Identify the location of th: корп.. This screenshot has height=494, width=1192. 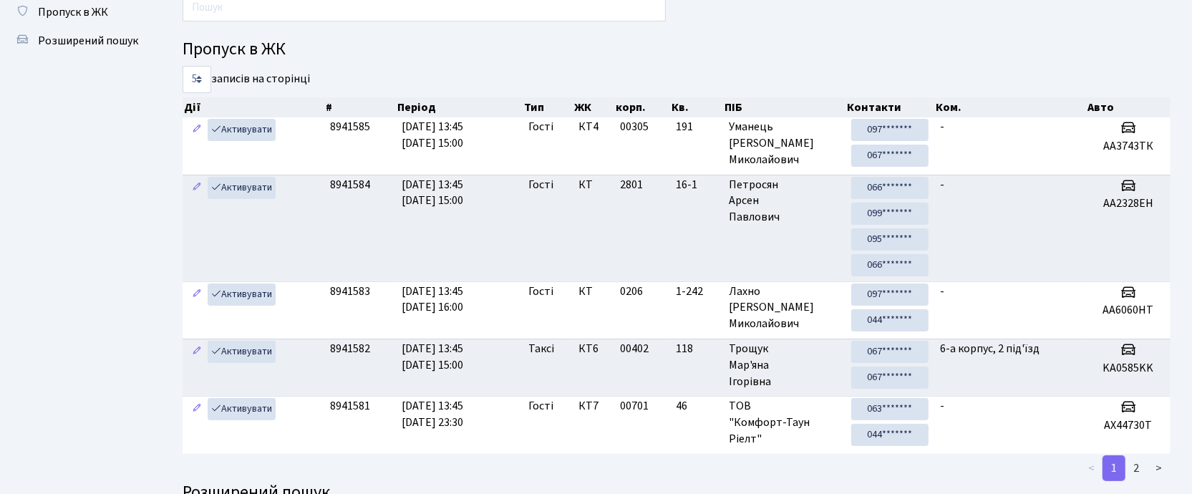
(642, 107).